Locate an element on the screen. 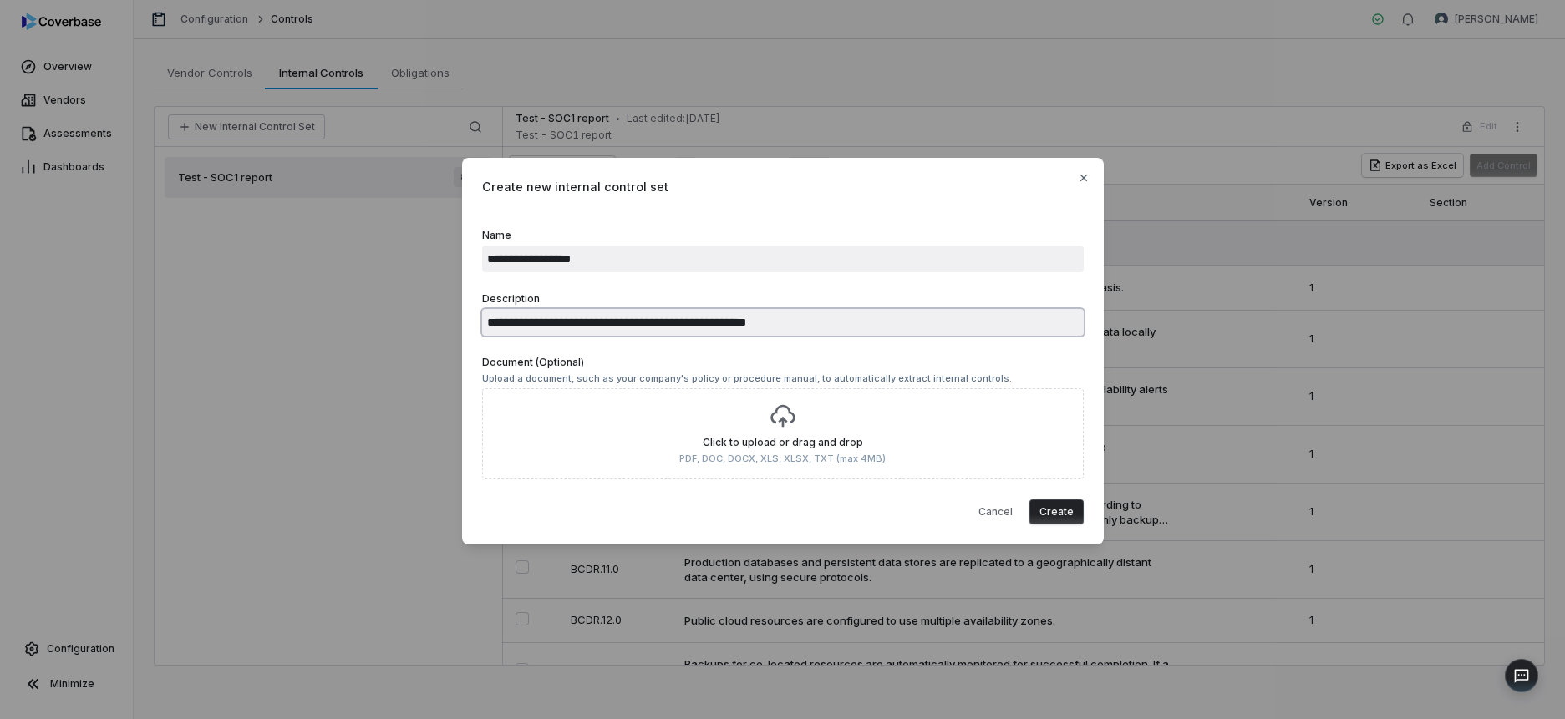  label: Document (Optional) is located at coordinates (783, 418).